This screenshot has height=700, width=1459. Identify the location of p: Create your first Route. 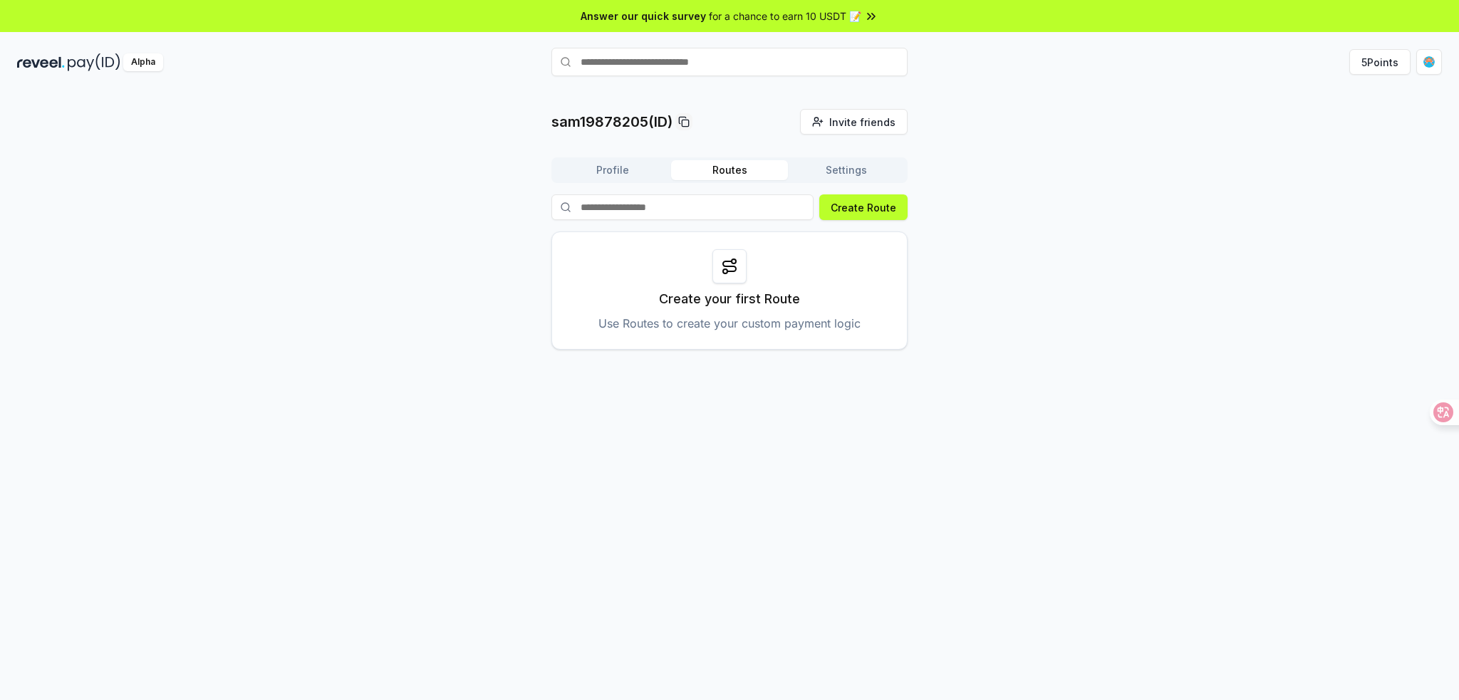
(729, 299).